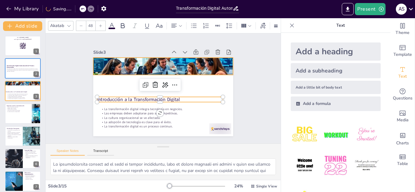 This screenshot has height=192, width=415. Describe the element at coordinates (239, 186) in the screenshot. I see `div: 24 %` at that location.